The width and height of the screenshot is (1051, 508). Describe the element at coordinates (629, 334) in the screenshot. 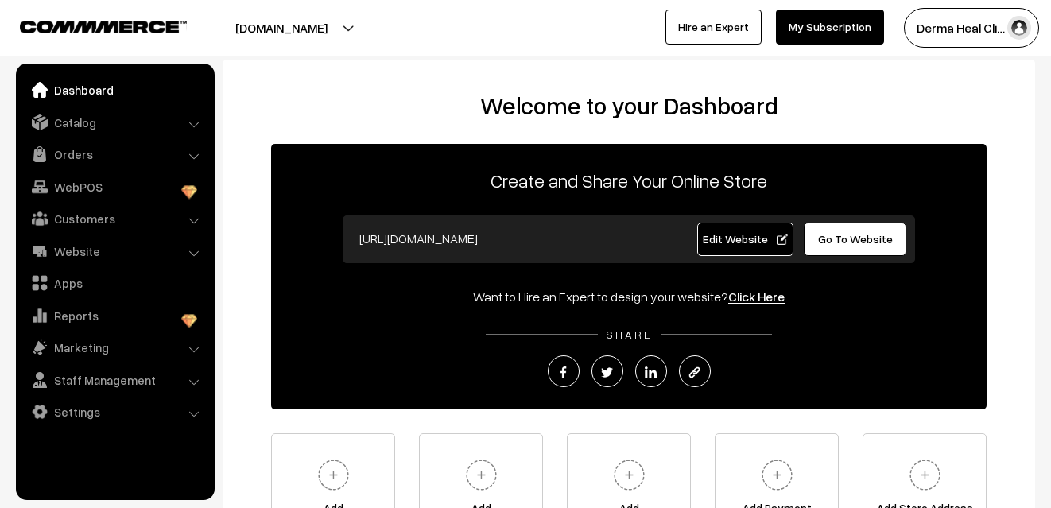

I see `span: SHARE` at that location.